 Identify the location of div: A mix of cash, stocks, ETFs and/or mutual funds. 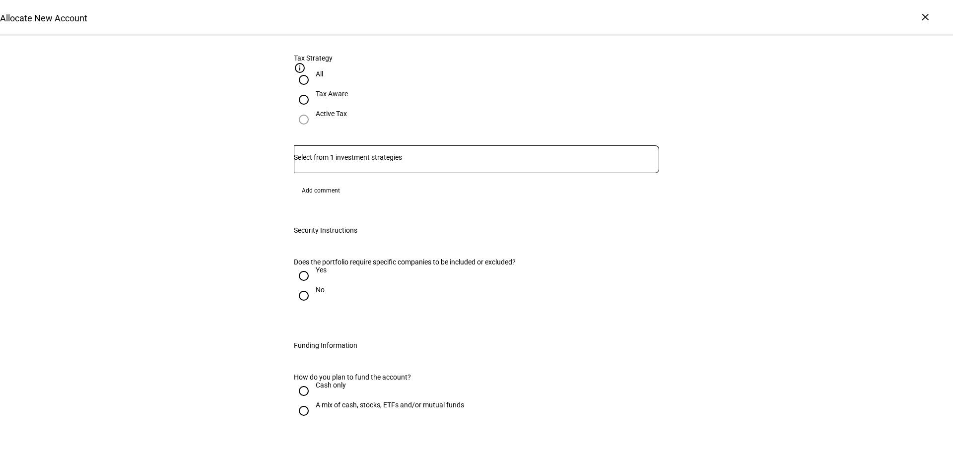
(390, 405).